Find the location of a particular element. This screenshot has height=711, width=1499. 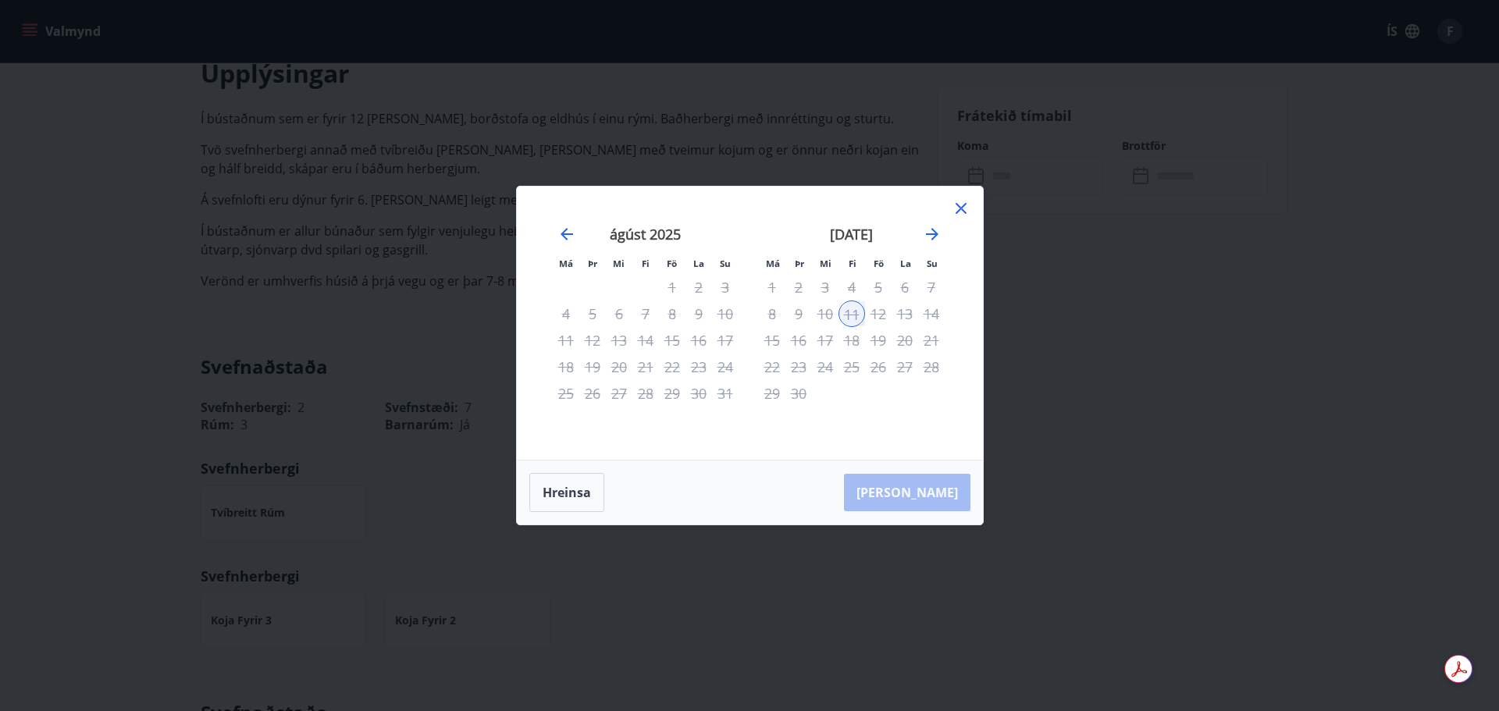

td: Selected as start date. fimmtudagur, 11. september 2025 is located at coordinates (852, 314).